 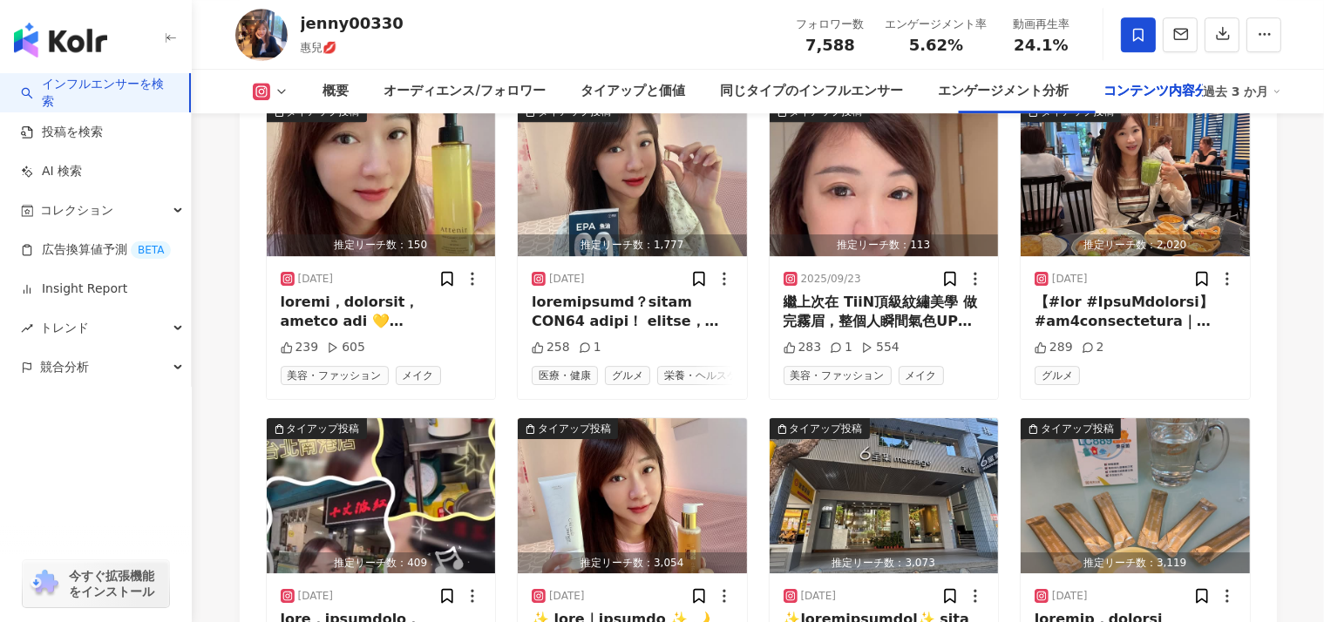 What do you see at coordinates (884, 245) in the screenshot?
I see `div: 推定リーチ数：113` at bounding box center [884, 245].